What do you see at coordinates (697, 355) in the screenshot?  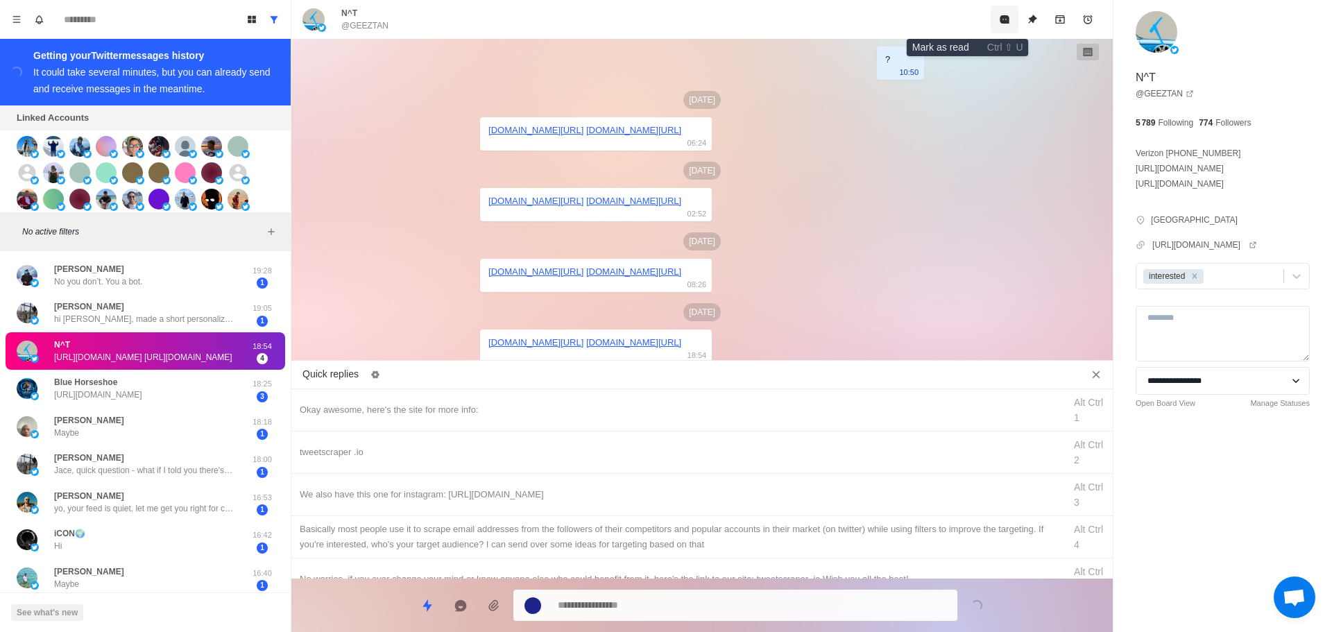 I see `p: 18:54` at bounding box center [697, 355].